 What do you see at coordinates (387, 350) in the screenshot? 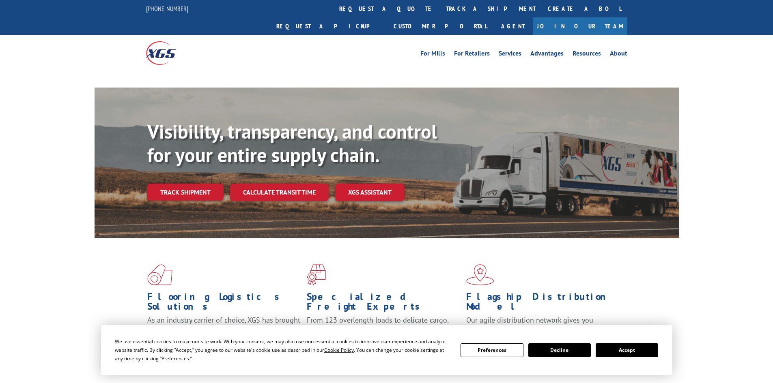
I see `div: Cookie Consent Prompt` at bounding box center [387, 350].